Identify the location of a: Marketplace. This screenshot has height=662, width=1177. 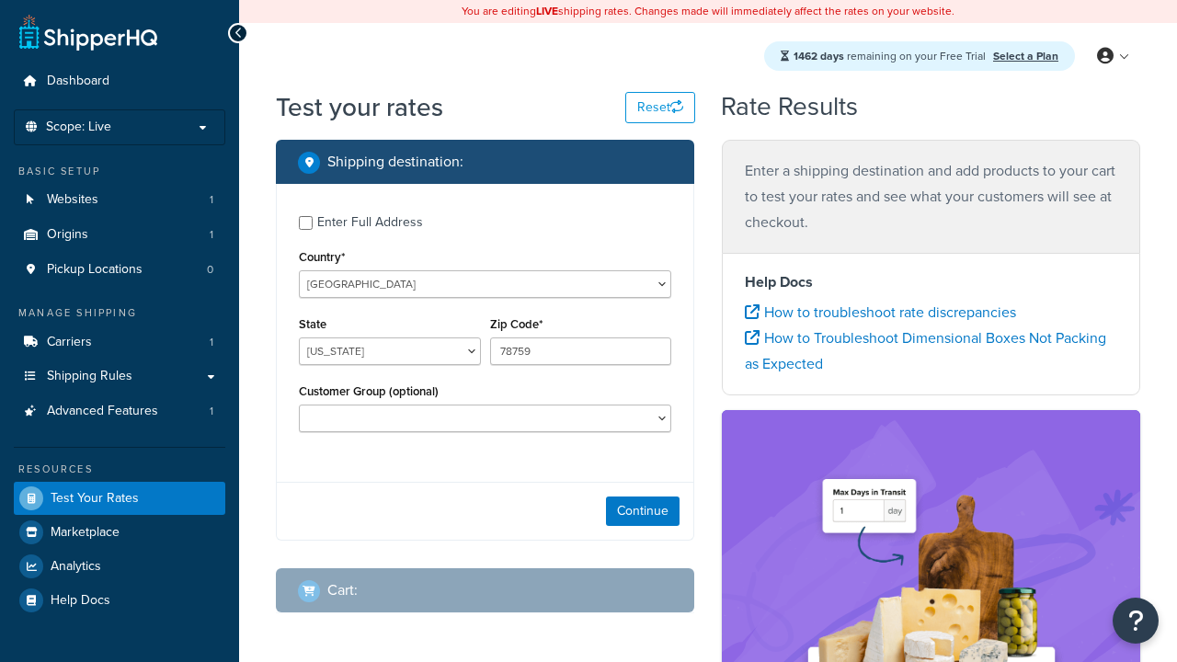
(120, 532).